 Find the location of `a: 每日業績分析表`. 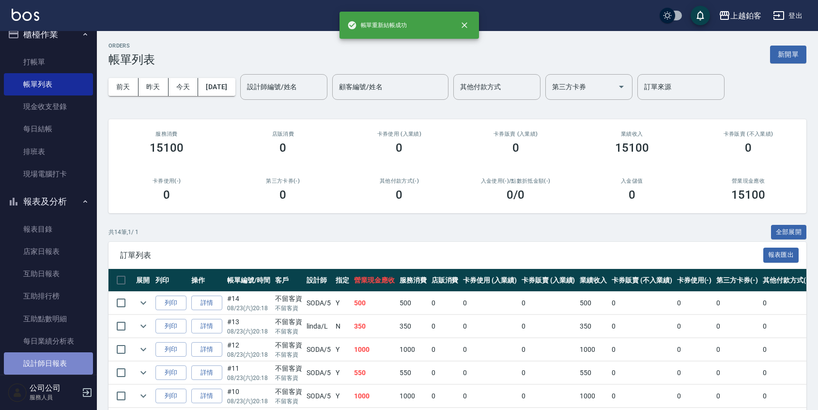

a: 每日業績分析表 is located at coordinates (48, 341).